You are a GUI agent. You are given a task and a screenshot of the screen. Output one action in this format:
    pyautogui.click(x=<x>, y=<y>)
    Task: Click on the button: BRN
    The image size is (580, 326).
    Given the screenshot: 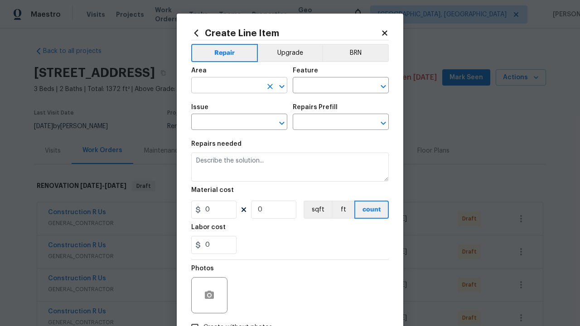 What is the action you would take?
    pyautogui.click(x=355, y=53)
    